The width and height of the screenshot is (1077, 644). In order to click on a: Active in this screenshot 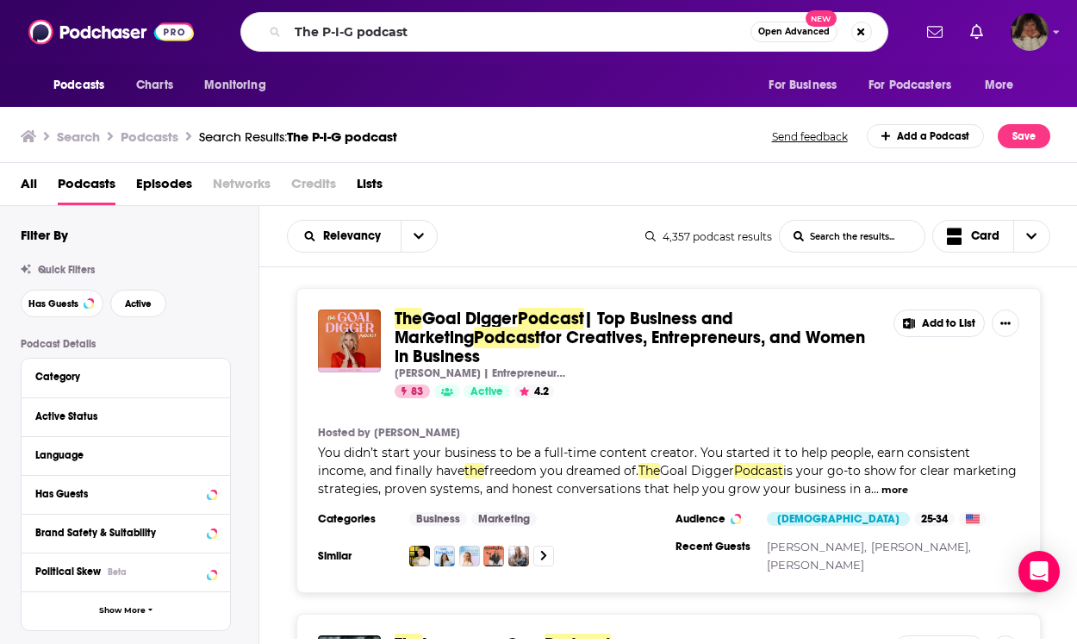, I will do `click(487, 391)`.